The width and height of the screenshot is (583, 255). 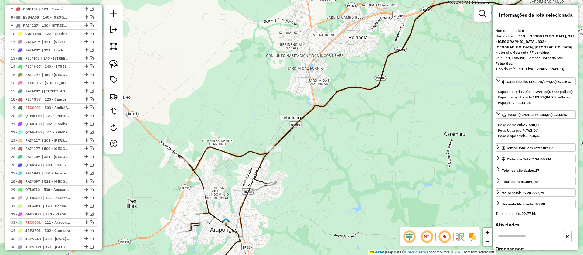 What do you see at coordinates (56, 107) in the screenshot?
I see `span: 503 - Andirá/Barra do Jacaré, 513 - 2 Sta. Mariana` at bounding box center [56, 107].